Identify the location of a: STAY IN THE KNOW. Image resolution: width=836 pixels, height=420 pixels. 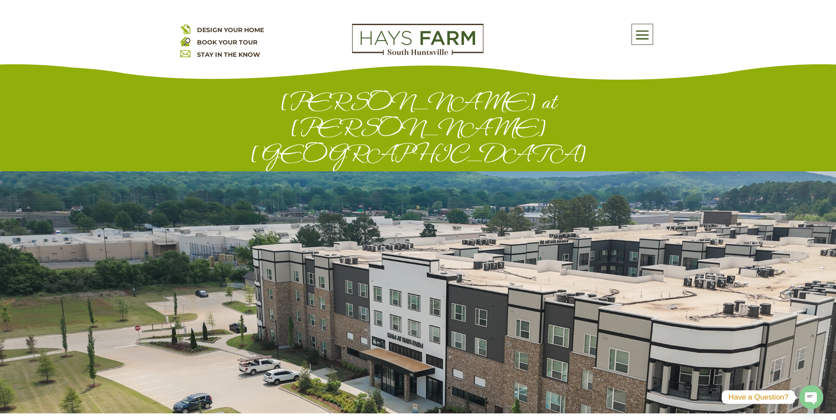
(228, 55).